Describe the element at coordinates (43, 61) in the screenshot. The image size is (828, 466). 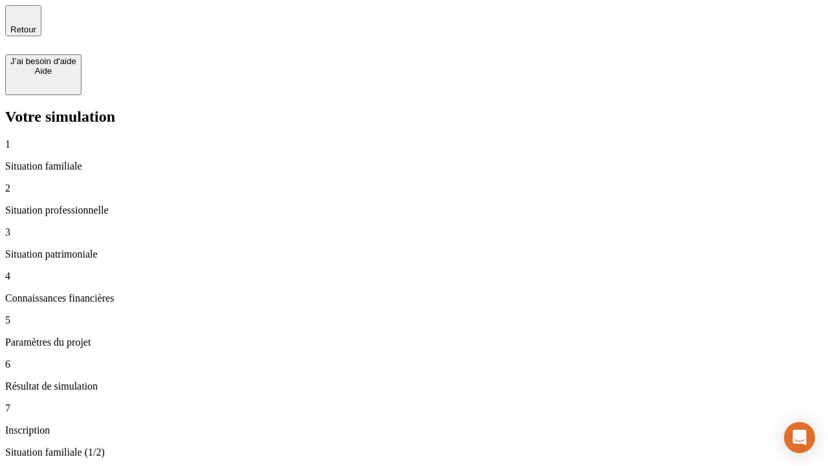
I see `div: J’ai besoin d'aide` at that location.